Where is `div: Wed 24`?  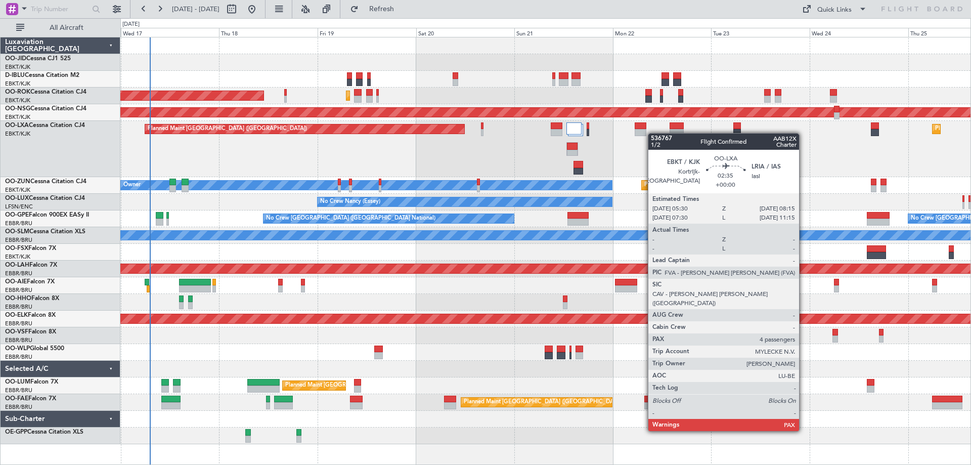 div: Wed 24 is located at coordinates (858, 32).